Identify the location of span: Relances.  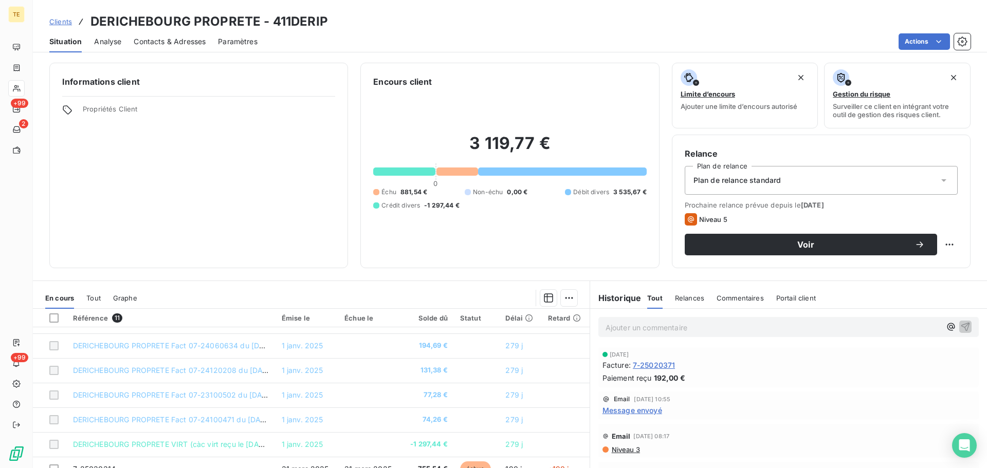
(689, 298).